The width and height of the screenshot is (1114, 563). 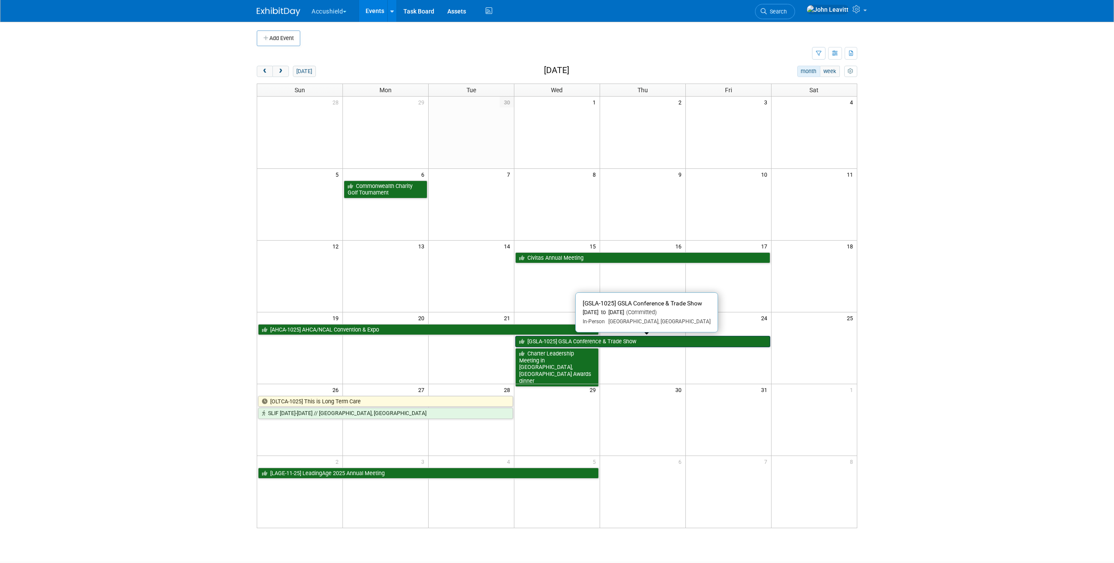 What do you see at coordinates (278, 38) in the screenshot?
I see `button: Add Event` at bounding box center [278, 38].